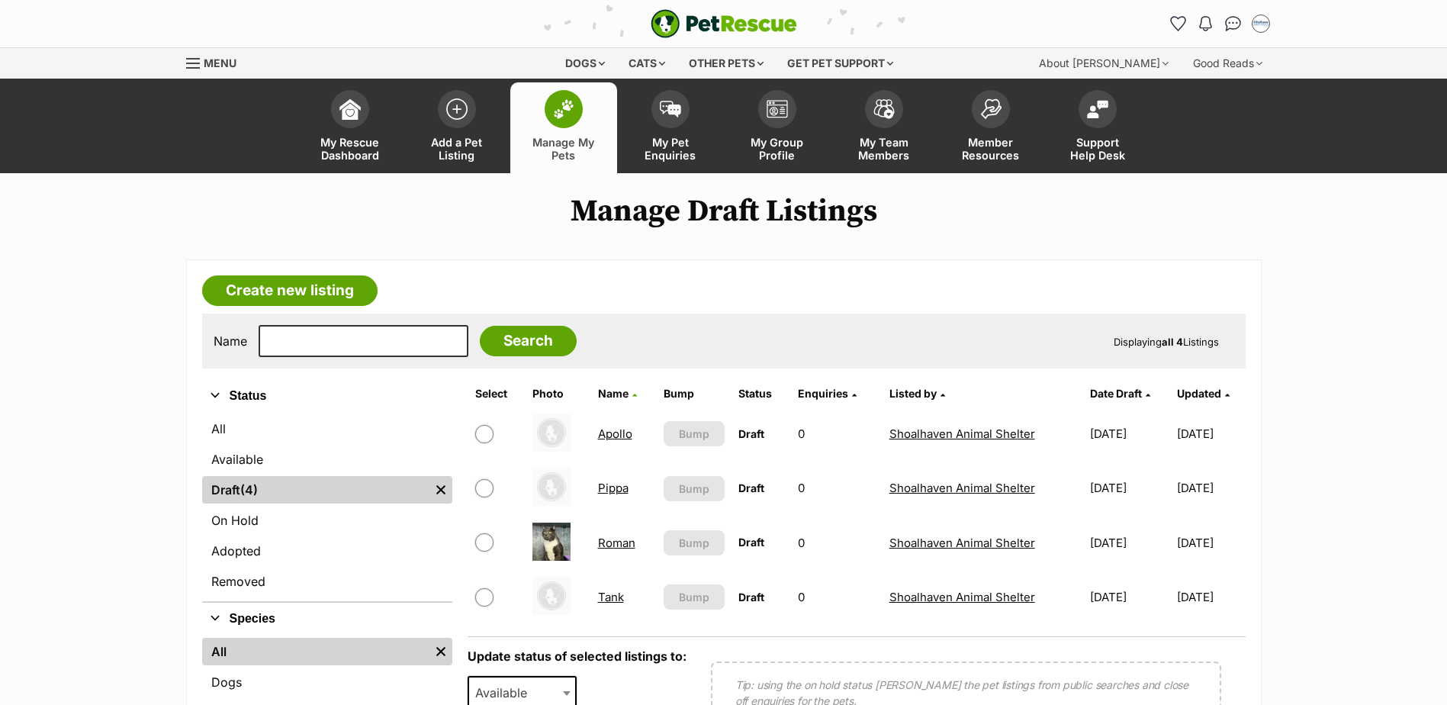  I want to click on a: PetRescue, so click(724, 24).